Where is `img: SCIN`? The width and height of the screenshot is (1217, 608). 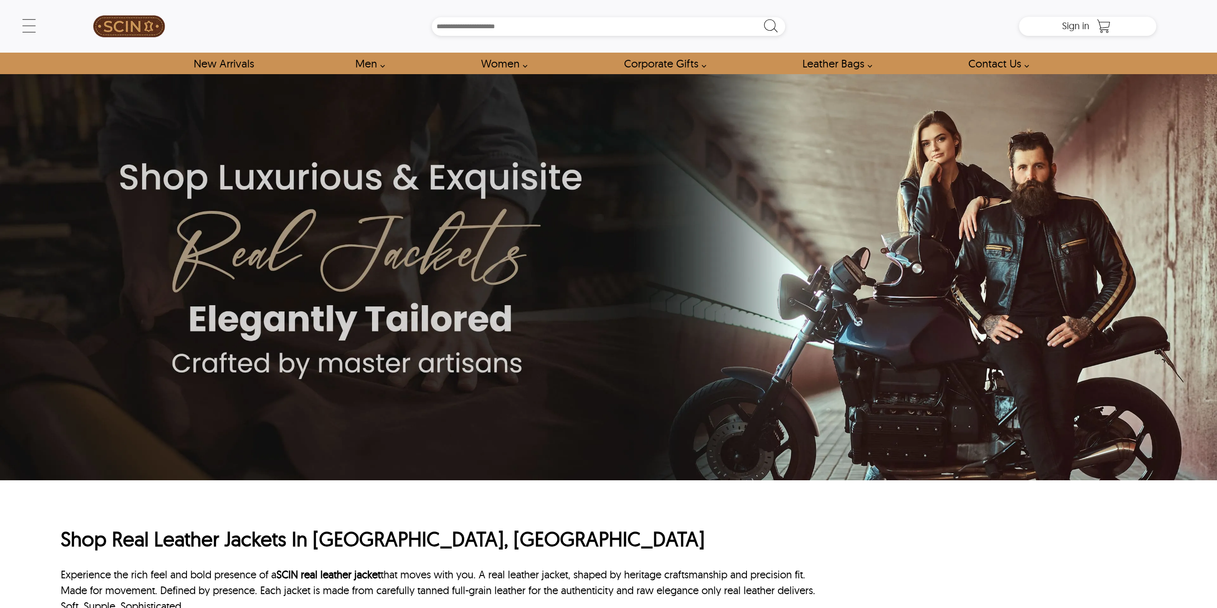 img: SCIN is located at coordinates (129, 26).